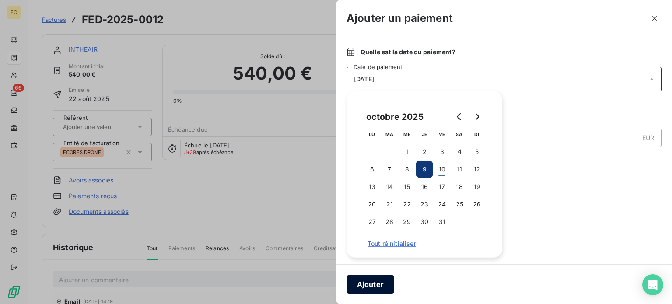 The image size is (672, 304). What do you see at coordinates (477, 204) in the screenshot?
I see `button: 26` at bounding box center [477, 204].